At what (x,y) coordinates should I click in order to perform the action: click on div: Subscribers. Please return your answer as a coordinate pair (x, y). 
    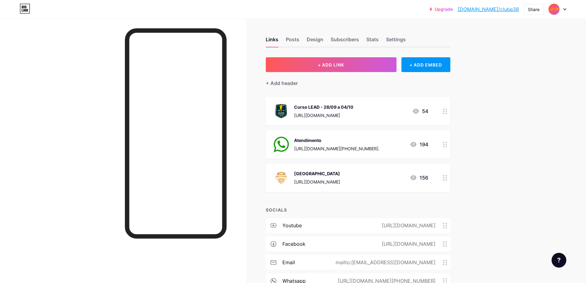
    Looking at the image, I should click on (345, 41).